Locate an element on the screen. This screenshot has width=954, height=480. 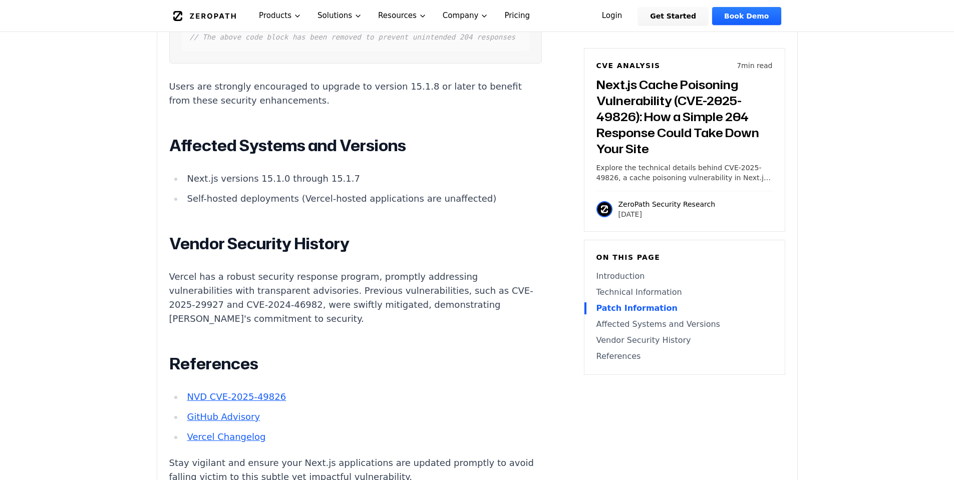
h2: Affected Systems and Versions is located at coordinates (356, 146).